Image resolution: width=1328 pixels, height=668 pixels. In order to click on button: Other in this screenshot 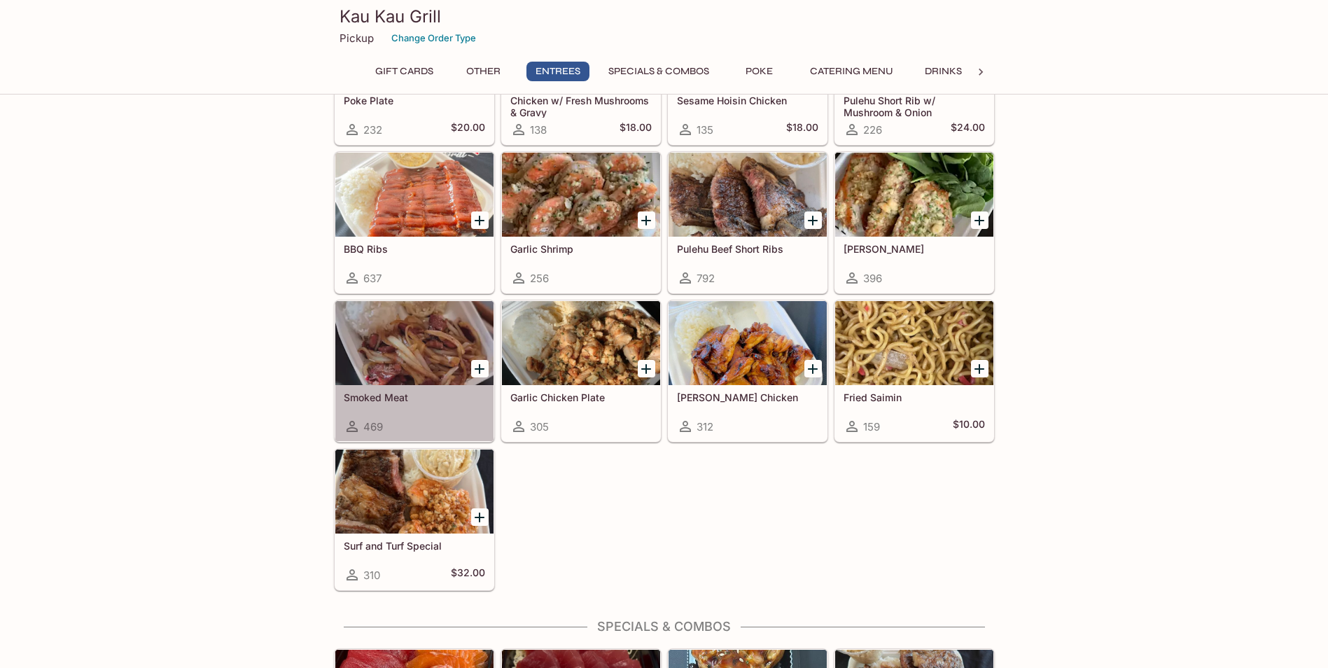, I will do `click(484, 71)`.